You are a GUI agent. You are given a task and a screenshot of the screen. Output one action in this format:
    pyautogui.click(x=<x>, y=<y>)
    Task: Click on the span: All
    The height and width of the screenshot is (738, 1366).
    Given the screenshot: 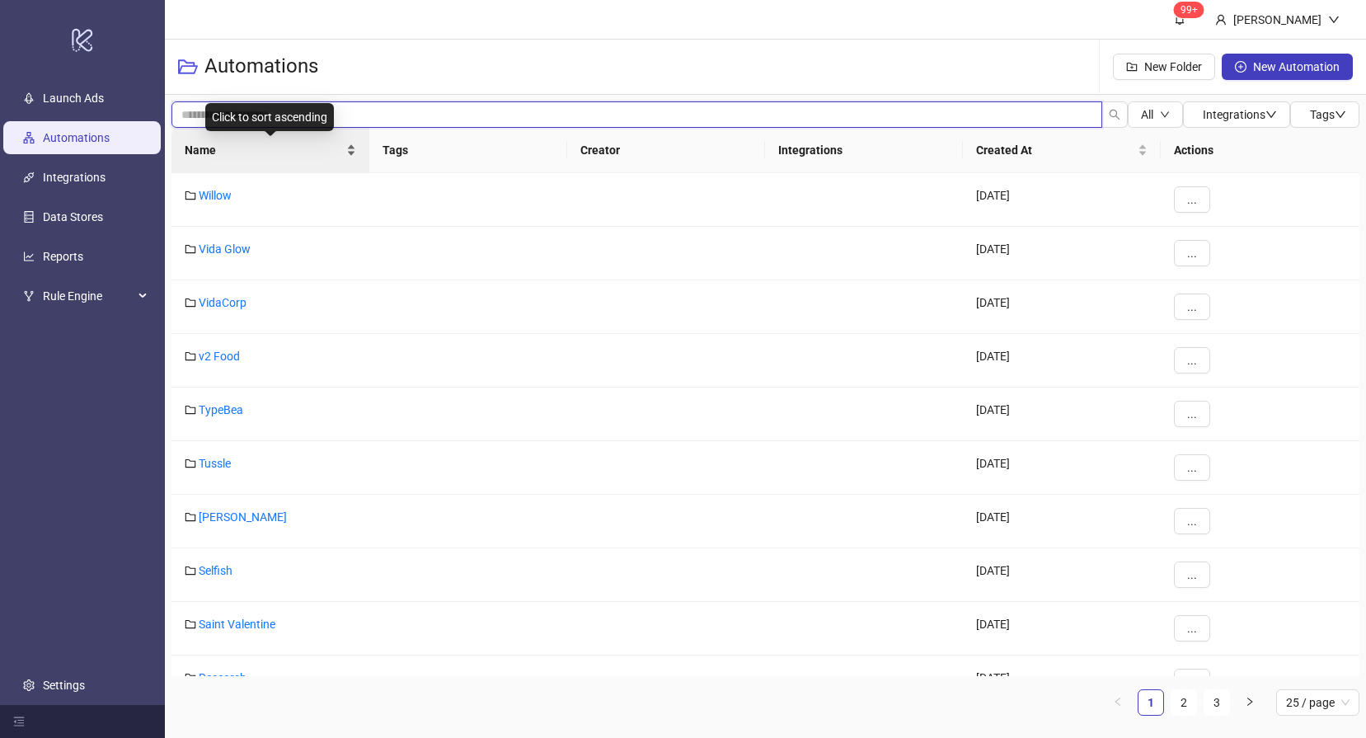 What is the action you would take?
    pyautogui.click(x=1147, y=115)
    